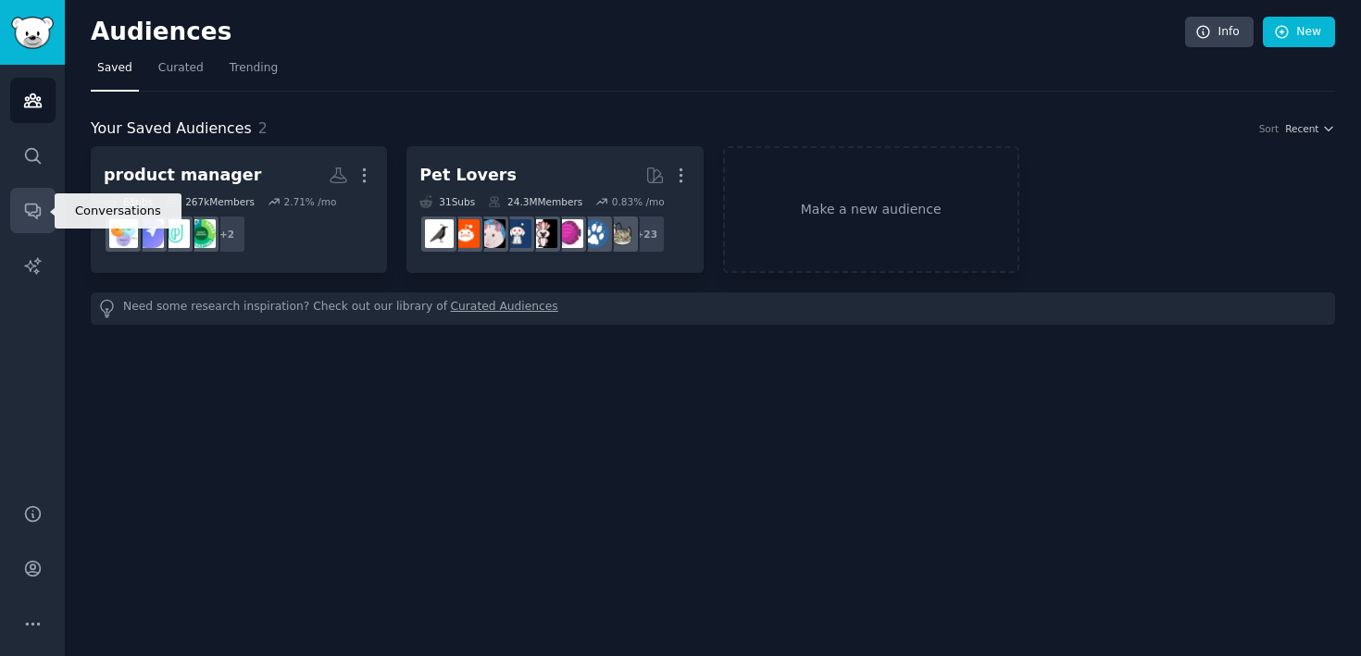  Describe the element at coordinates (32, 32) in the screenshot. I see `img: GummySearch logo` at that location.